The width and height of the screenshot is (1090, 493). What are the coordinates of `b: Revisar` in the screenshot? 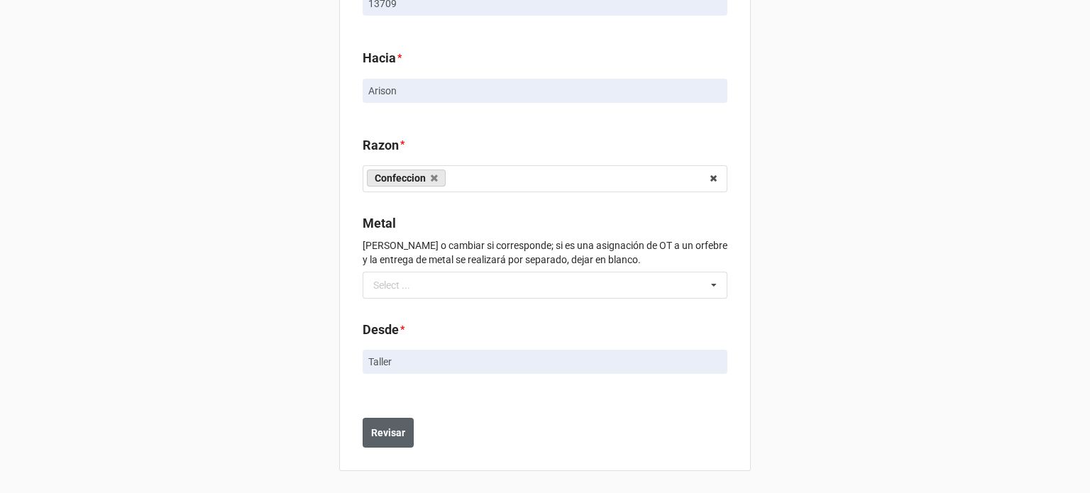 It's located at (388, 433).